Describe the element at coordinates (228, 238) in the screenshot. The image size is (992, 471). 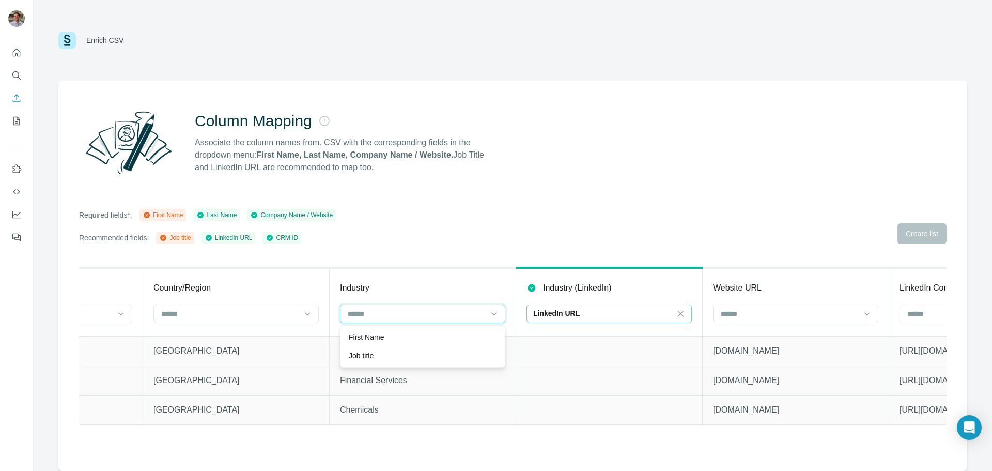
I see `div: LinkedIn URL` at that location.